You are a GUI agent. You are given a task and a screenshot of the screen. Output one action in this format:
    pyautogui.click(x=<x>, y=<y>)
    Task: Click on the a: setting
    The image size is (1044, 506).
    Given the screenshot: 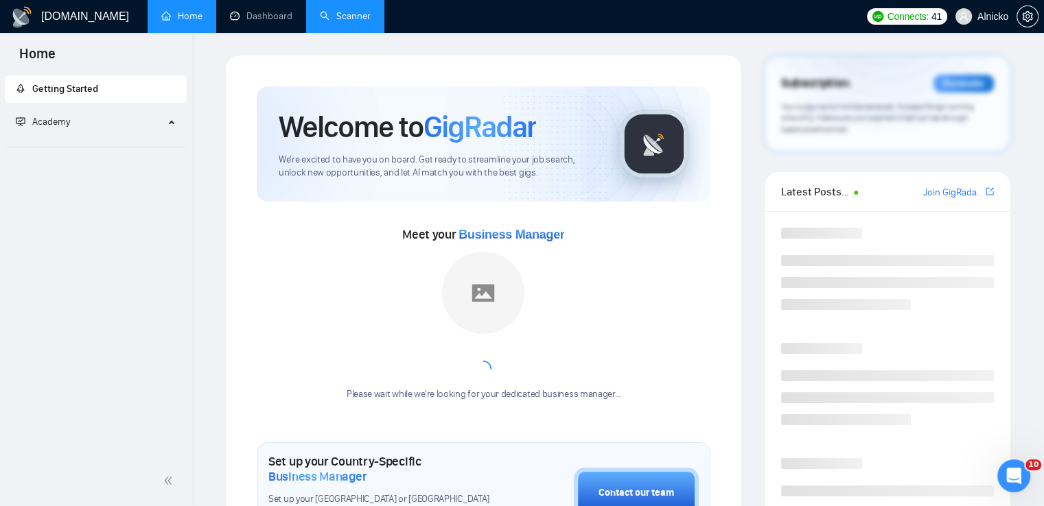 What is the action you would take?
    pyautogui.click(x=1027, y=16)
    